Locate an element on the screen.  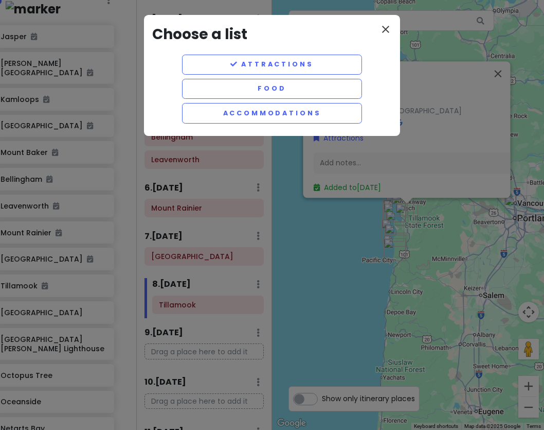
button: close is located at coordinates (386, 30).